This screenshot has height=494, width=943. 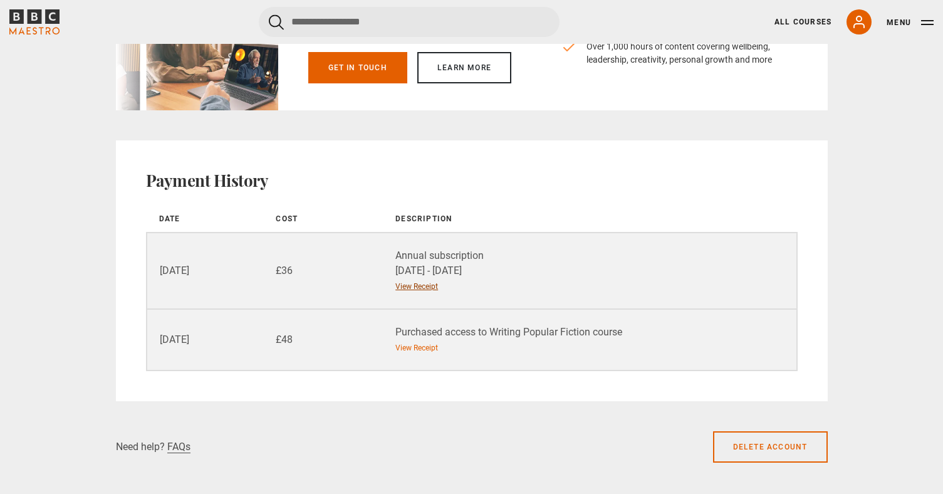 I want to click on th: Cost, so click(x=321, y=219).